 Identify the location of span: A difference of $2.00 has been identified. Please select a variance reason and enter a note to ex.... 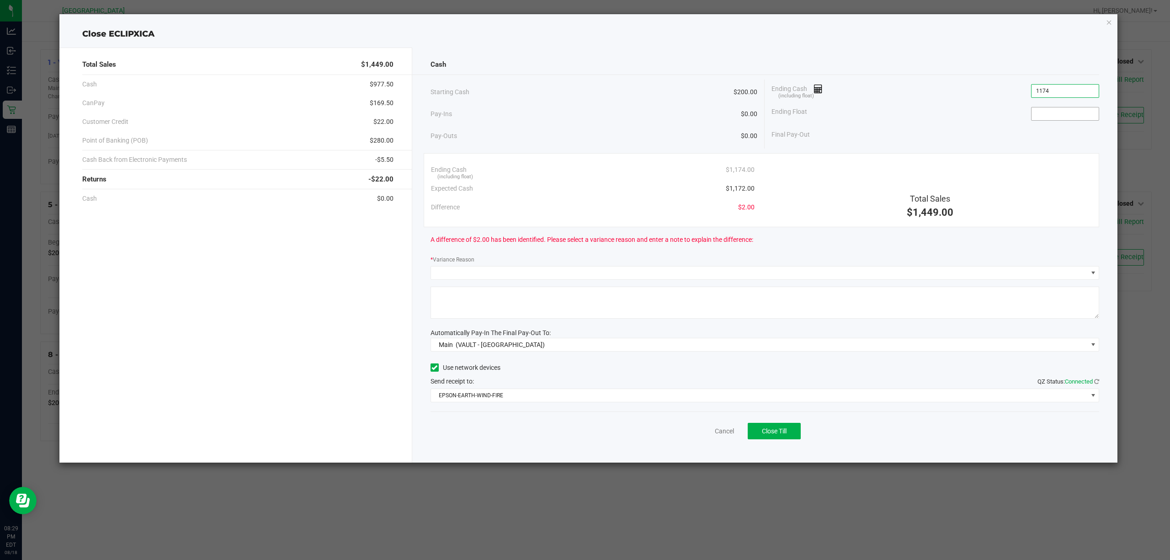
(592, 240).